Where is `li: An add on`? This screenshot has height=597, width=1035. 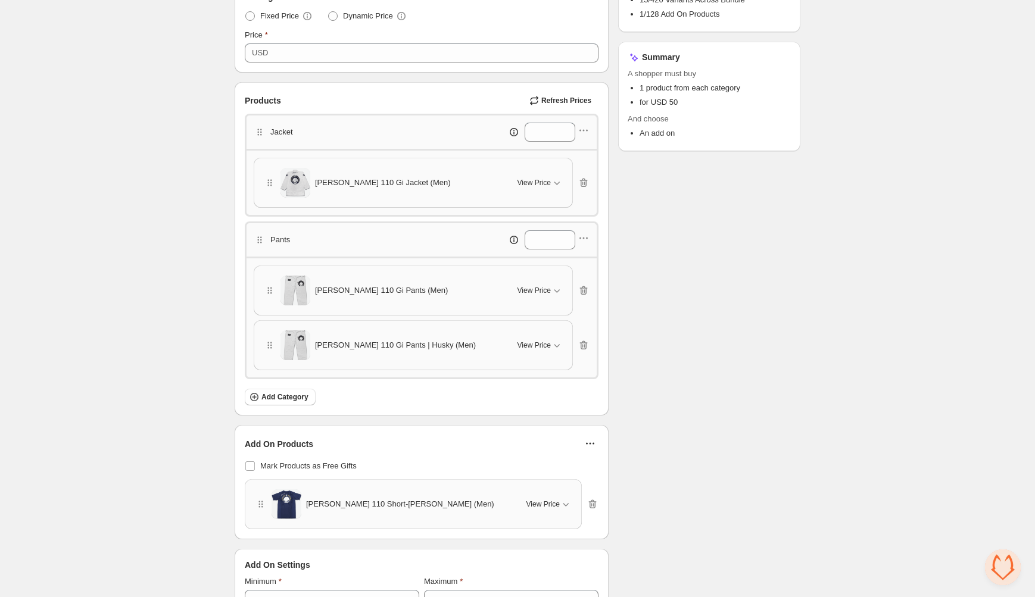
li: An add on is located at coordinates (715, 133).